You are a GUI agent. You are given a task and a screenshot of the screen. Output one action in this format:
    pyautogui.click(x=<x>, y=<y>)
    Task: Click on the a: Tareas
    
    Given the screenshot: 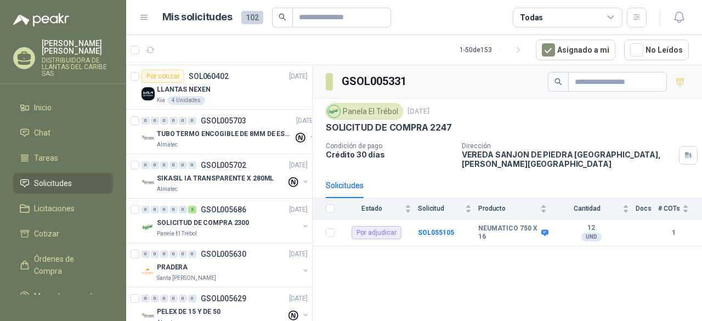 What is the action you would take?
    pyautogui.click(x=63, y=158)
    